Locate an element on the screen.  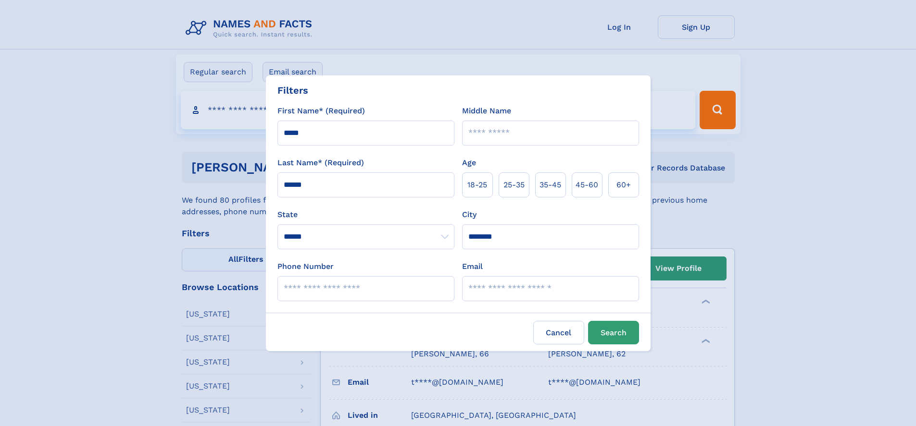
span: 18‑25 is located at coordinates (477, 185).